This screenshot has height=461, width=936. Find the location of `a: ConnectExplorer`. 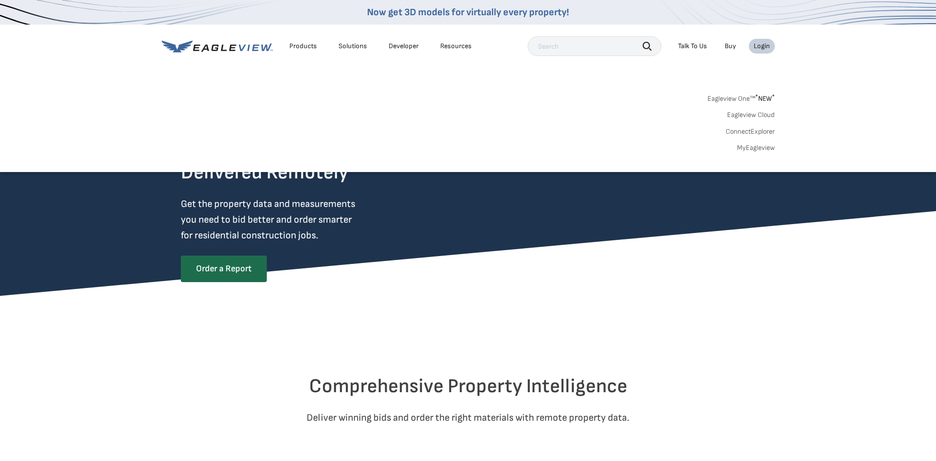

a: ConnectExplorer is located at coordinates (750, 132).